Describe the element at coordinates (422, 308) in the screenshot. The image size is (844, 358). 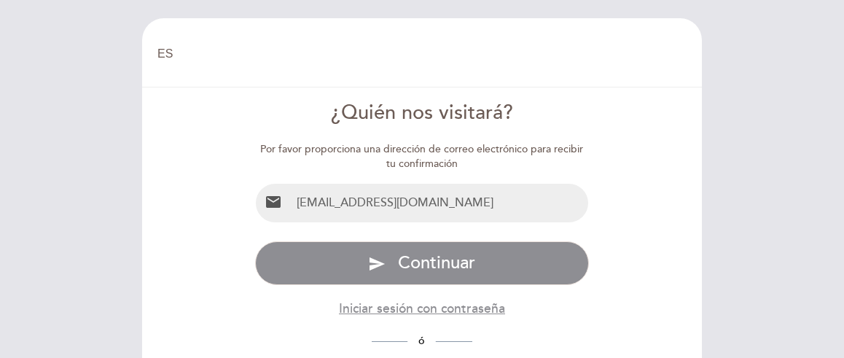
I see `button: Iniciar sesión con contraseña` at that location.